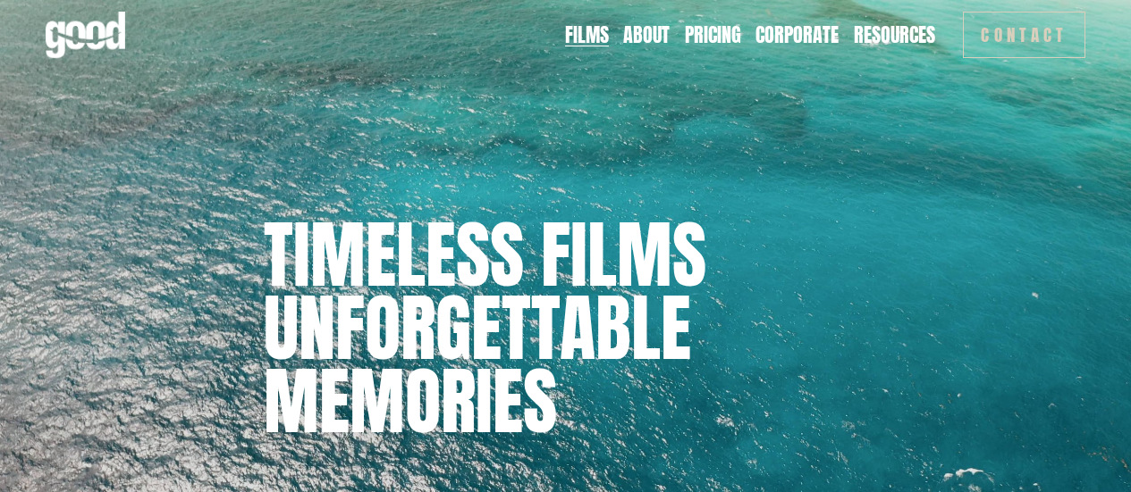 The width and height of the screenshot is (1131, 492). What do you see at coordinates (894, 35) in the screenshot?
I see `span: Resources` at bounding box center [894, 35].